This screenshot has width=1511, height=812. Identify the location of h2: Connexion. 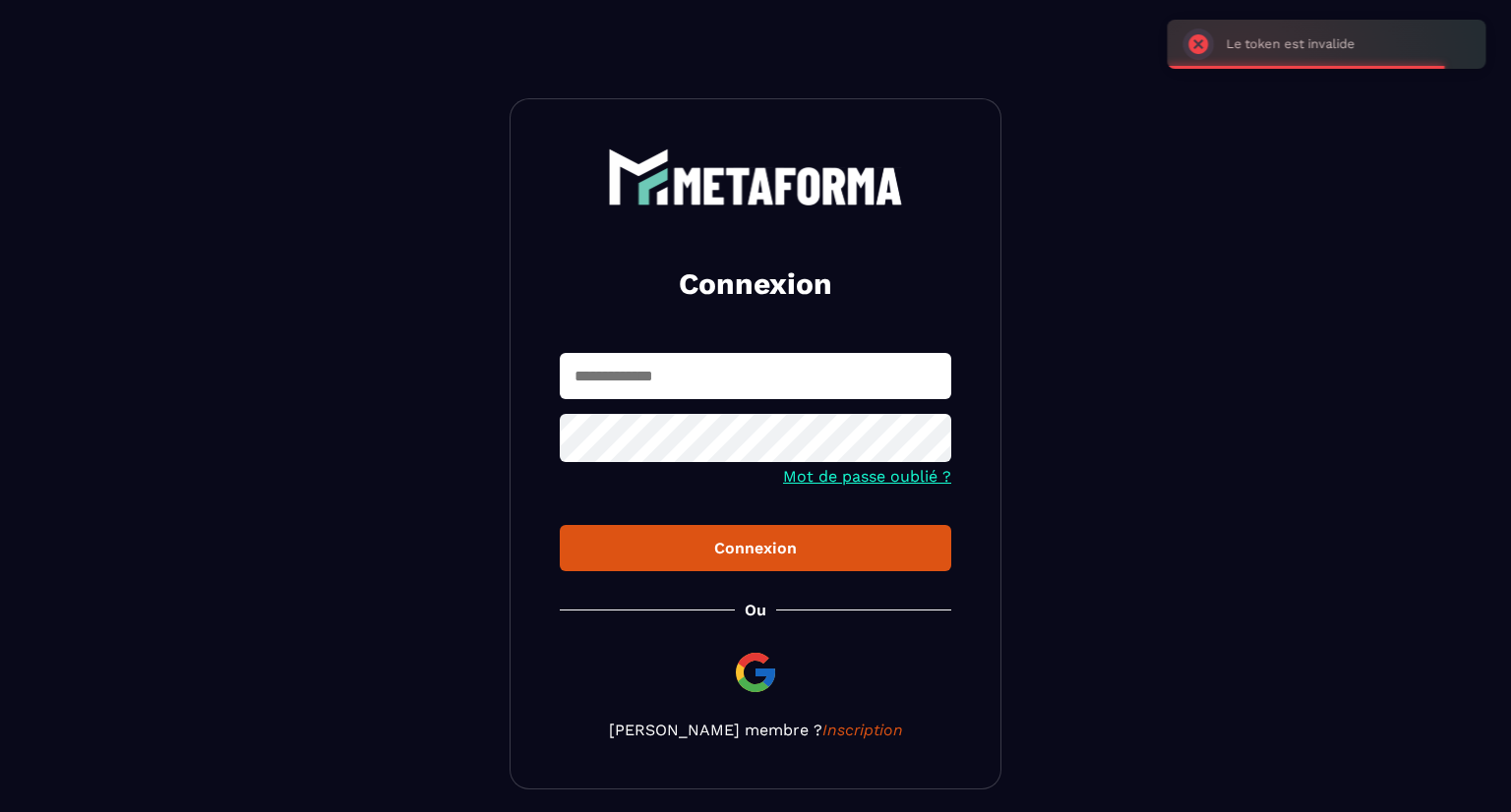
(755, 284).